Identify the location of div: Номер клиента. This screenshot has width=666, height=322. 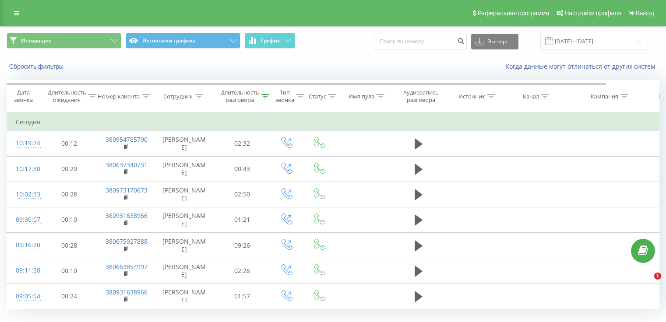
(119, 96).